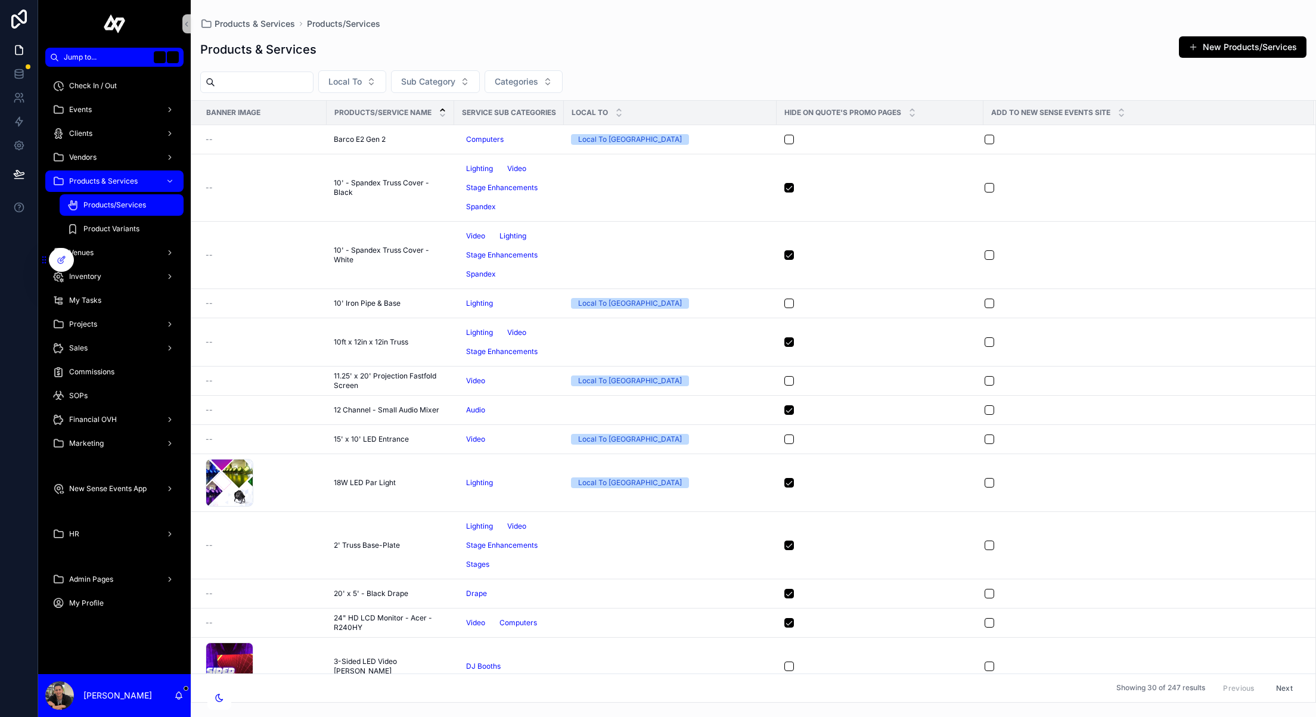 This screenshot has width=1316, height=717. Describe the element at coordinates (93, 420) in the screenshot. I see `span: Financial OVH` at that location.